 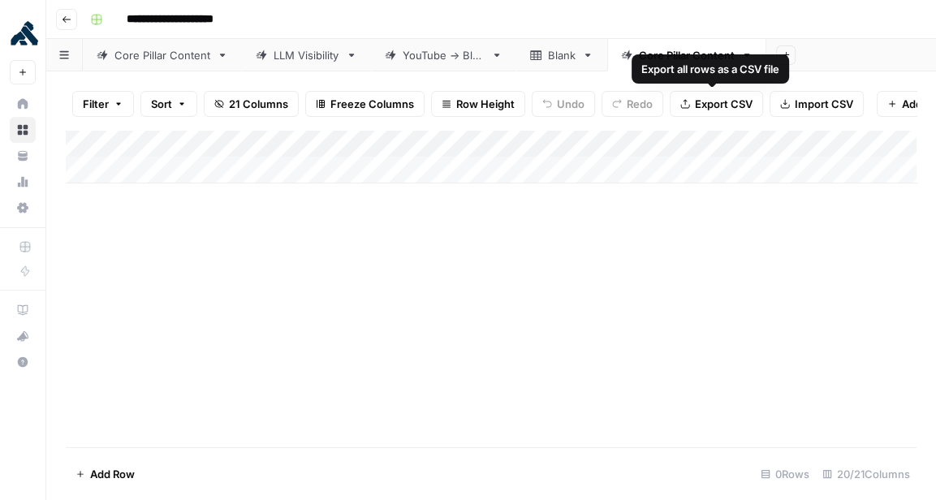 I want to click on span: Freeze Columns, so click(x=372, y=104).